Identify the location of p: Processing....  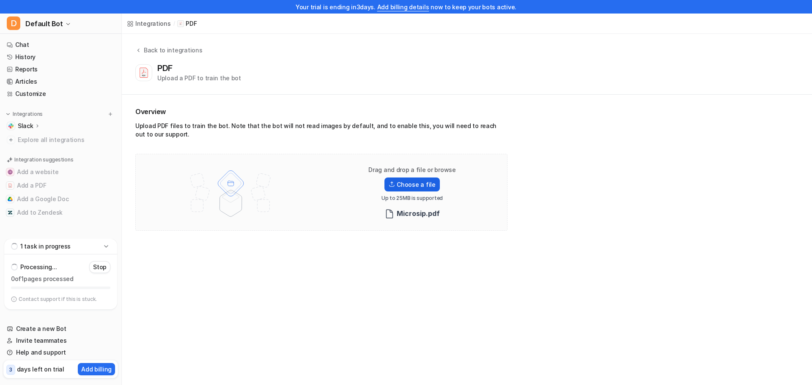
(38, 267).